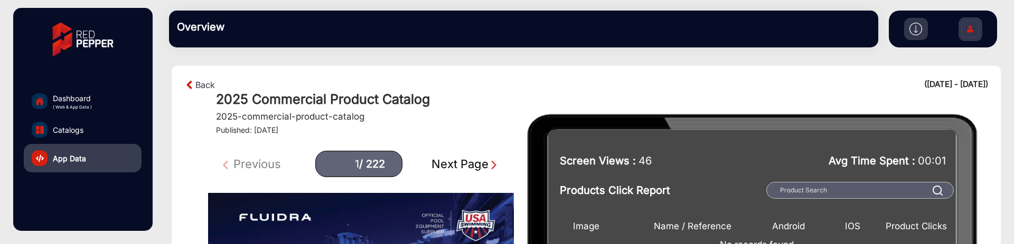  I want to click on span: Catalogs, so click(68, 130).